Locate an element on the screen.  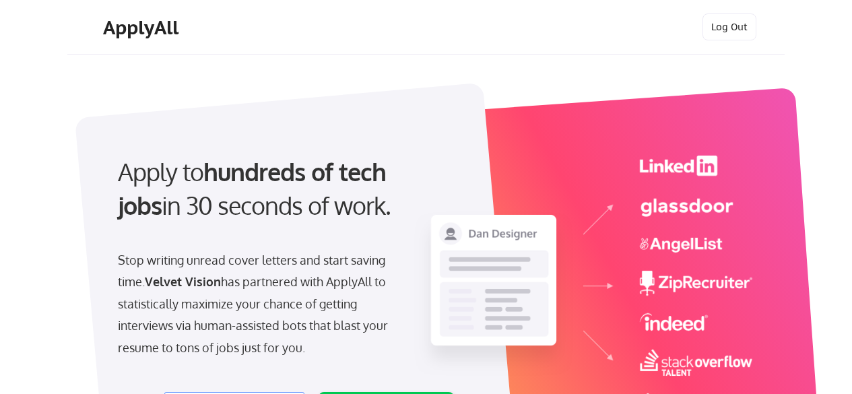
div: Stop writing unread cover letters and start saving time. has partnered with ApplyAll to statistic... is located at coordinates (256, 304).